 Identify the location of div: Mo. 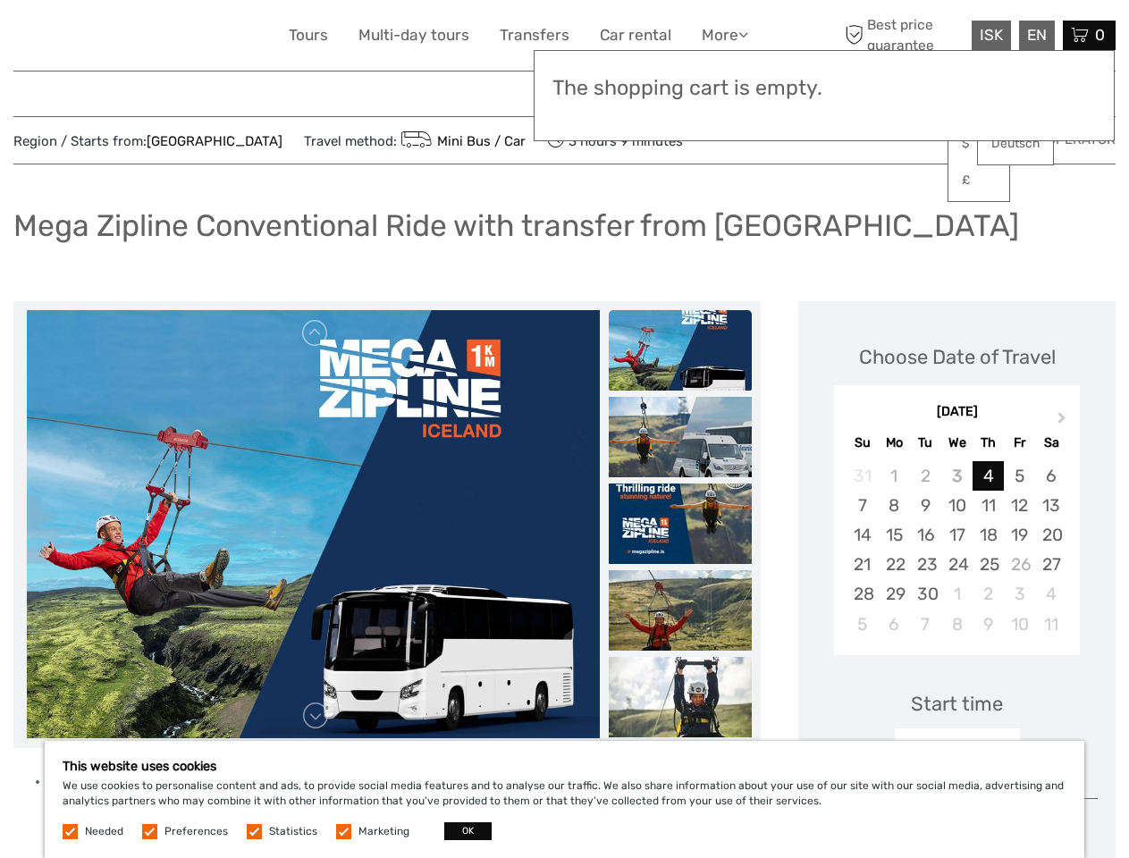
(894, 442).